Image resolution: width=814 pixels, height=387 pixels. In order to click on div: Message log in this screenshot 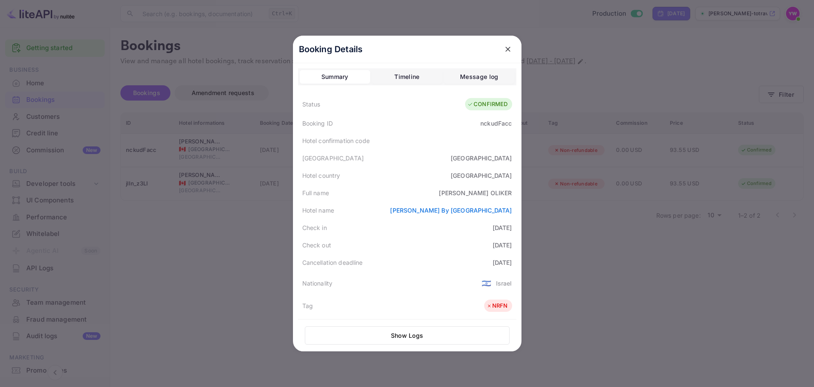, I will do `click(479, 77)`.